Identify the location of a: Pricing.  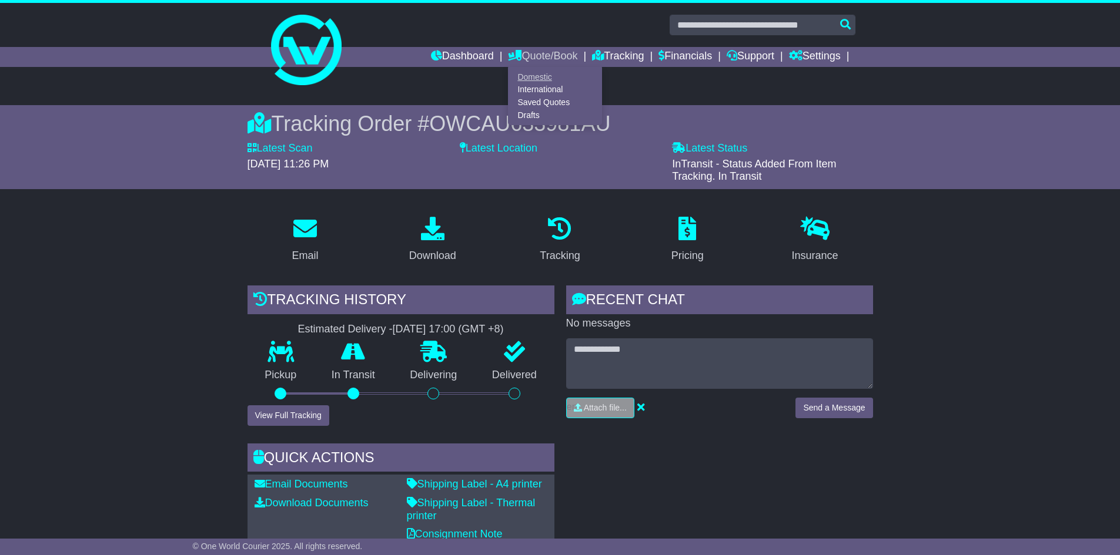
(687, 240).